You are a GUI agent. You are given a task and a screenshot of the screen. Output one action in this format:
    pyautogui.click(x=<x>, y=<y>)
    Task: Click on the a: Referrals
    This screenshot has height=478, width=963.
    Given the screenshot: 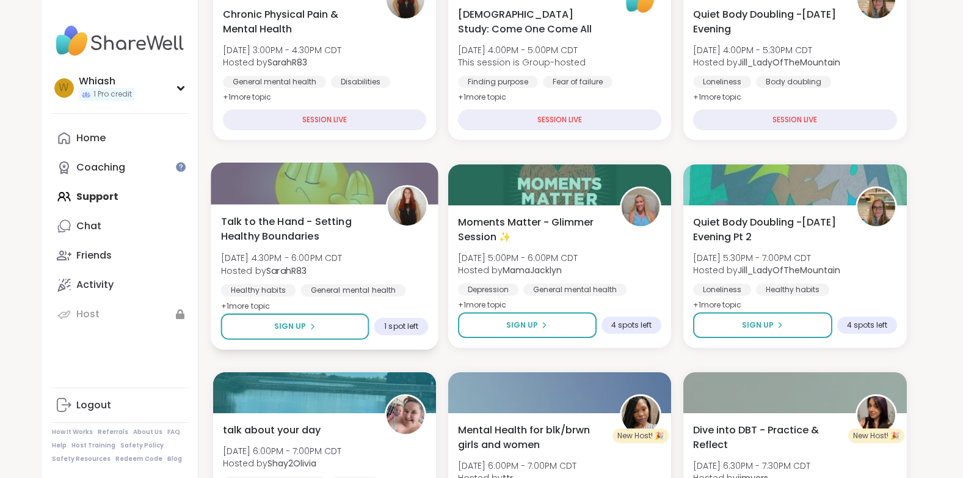 What is the action you would take?
    pyautogui.click(x=113, y=432)
    